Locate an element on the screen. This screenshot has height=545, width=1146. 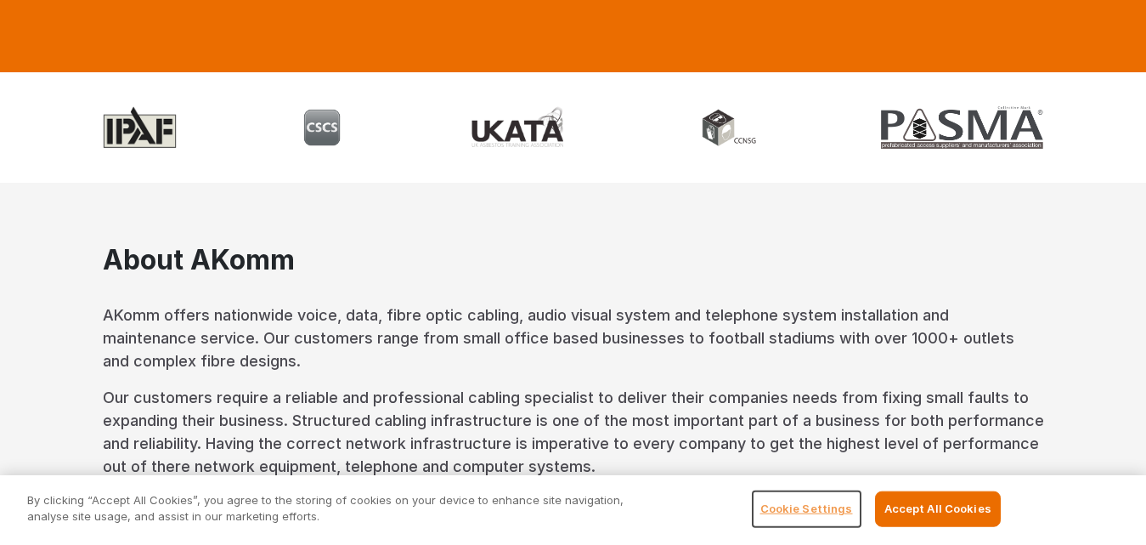
p: Our customers require a reliable and professional cabling specialist to deliver their companies n... is located at coordinates (573, 432).